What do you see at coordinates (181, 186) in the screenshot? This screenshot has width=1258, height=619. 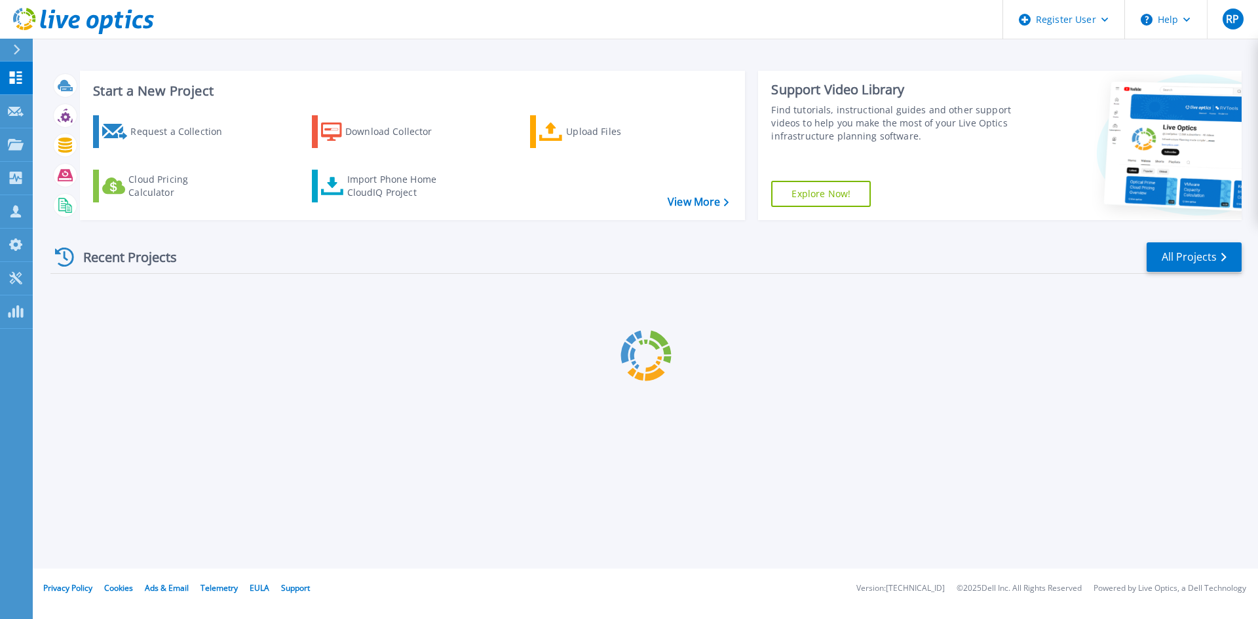 I see `div: Cloud Pricing Calculator` at bounding box center [181, 186].